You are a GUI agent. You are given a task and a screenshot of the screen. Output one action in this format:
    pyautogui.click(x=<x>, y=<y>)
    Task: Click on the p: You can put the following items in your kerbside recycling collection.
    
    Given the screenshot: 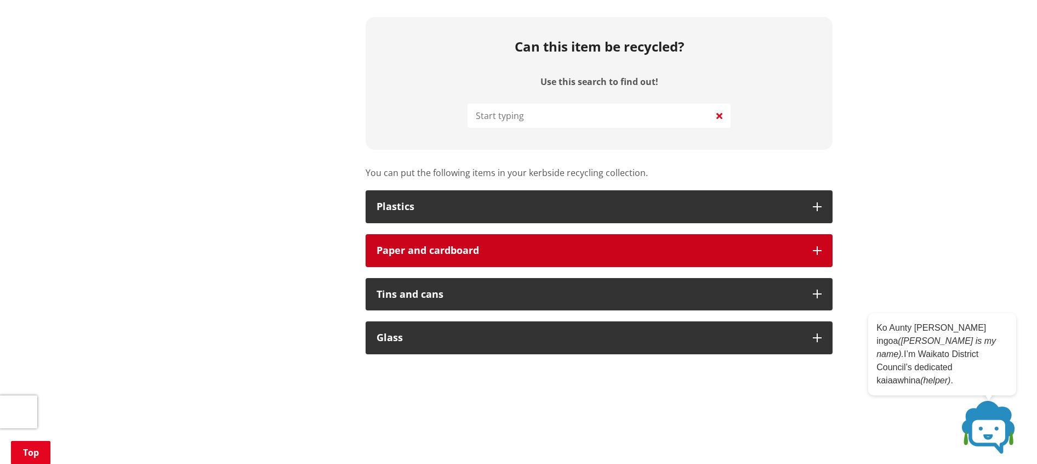 What is the action you would take?
    pyautogui.click(x=599, y=173)
    